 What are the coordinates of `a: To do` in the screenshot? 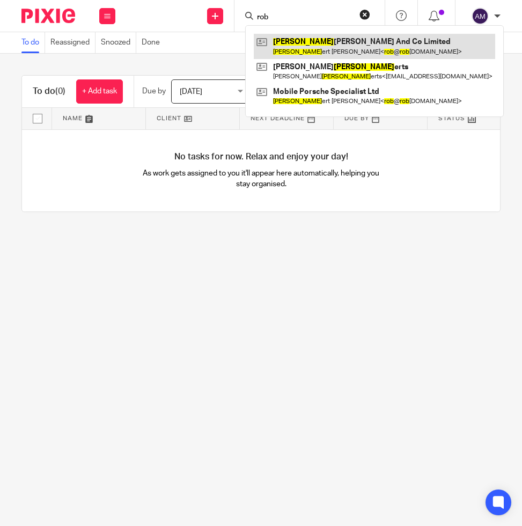 It's located at (33, 42).